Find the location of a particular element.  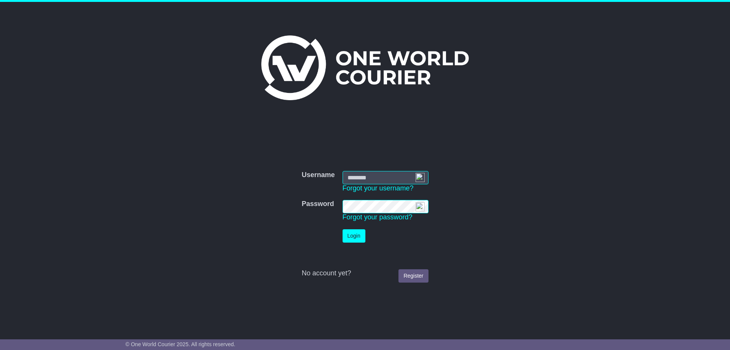

a: Forgot your username? is located at coordinates (378, 188).